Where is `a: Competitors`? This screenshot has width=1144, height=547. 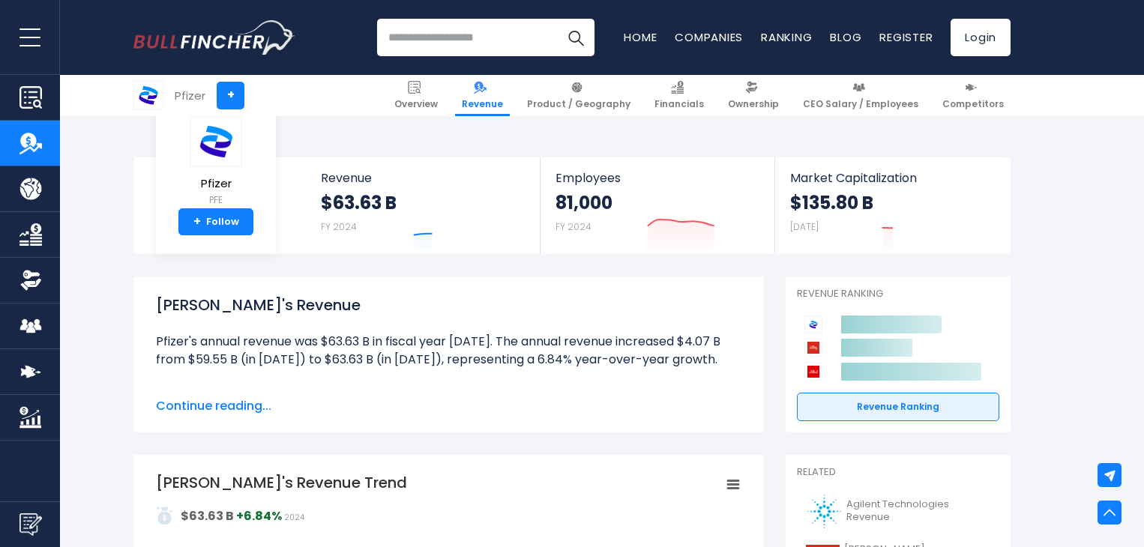 a: Competitors is located at coordinates (973, 95).